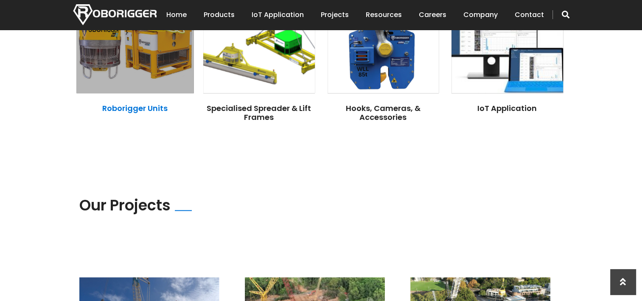 This screenshot has width=642, height=301. I want to click on a: Roborigger Units, so click(135, 108).